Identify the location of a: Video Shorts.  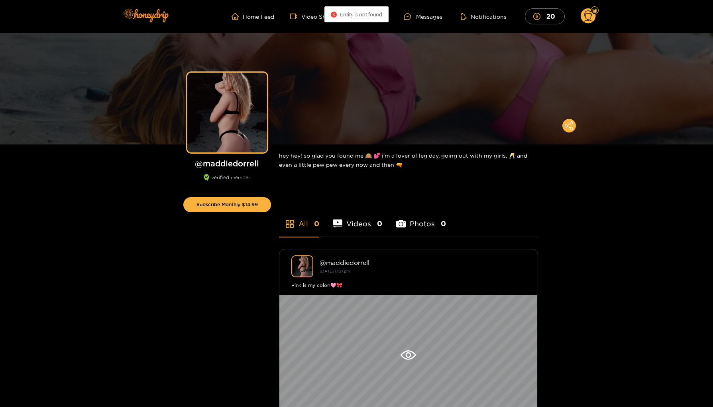
(314, 16).